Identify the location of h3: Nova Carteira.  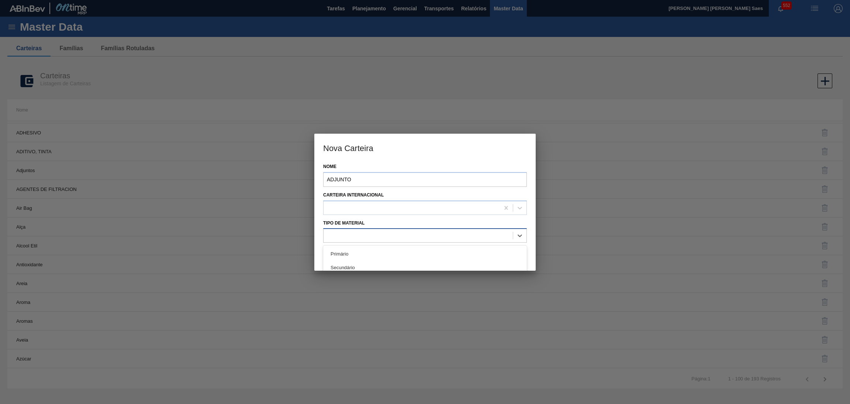
(425, 148).